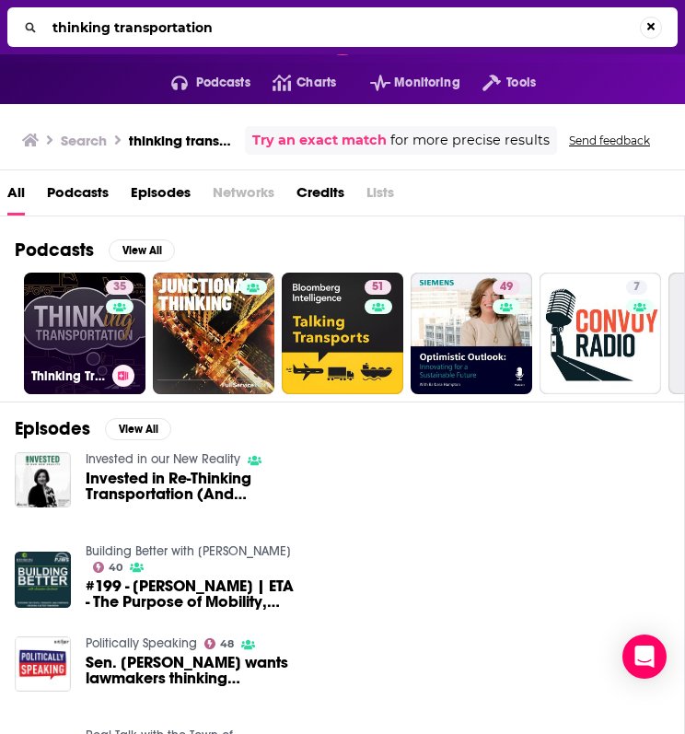 The width and height of the screenshot is (685, 734). I want to click on span: 7, so click(636, 287).